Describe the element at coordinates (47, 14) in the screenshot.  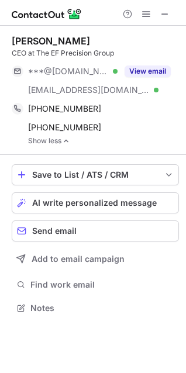
I see `img: ContactOut v5.3.10` at that location.